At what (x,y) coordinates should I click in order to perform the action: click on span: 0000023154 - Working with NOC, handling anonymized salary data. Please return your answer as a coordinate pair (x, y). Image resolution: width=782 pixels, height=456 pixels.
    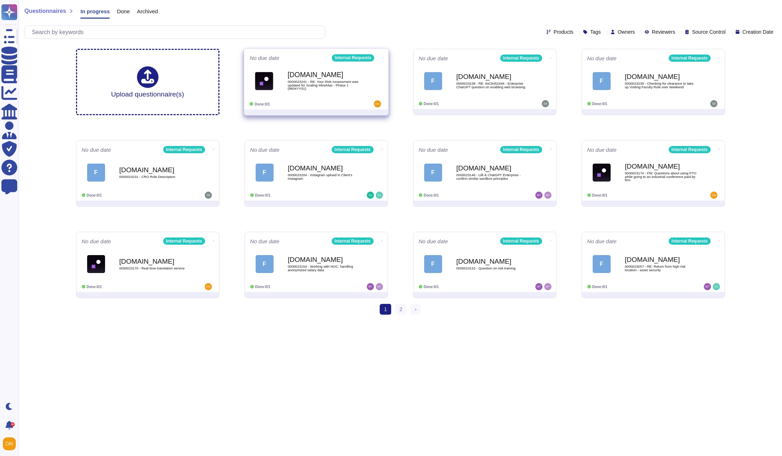
    Looking at the image, I should click on (324, 268).